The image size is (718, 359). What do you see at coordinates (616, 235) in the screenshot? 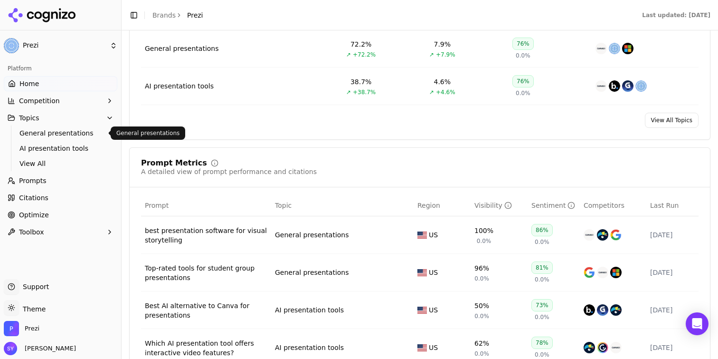
I see `img: google` at bounding box center [616, 235].